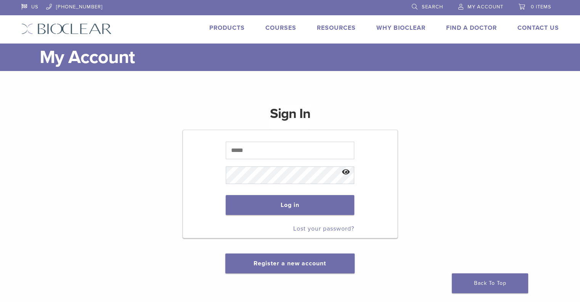  Describe the element at coordinates (227, 28) in the screenshot. I see `a: Products` at that location.